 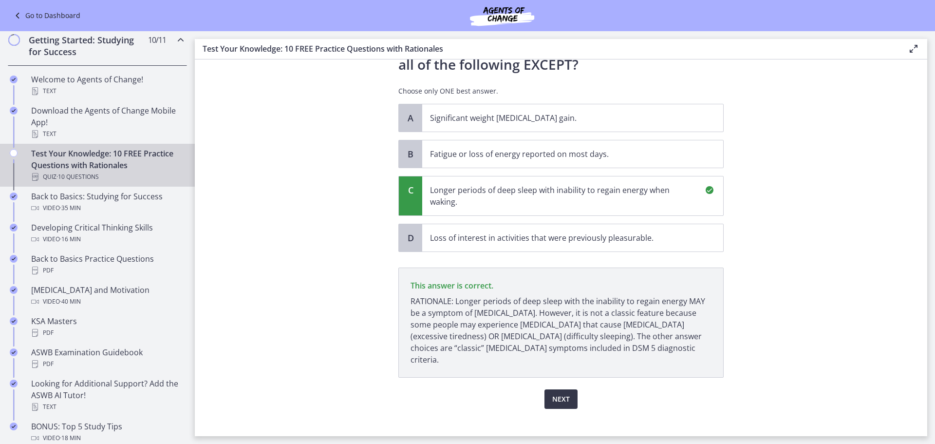 I want to click on span: C, so click(x=410, y=190).